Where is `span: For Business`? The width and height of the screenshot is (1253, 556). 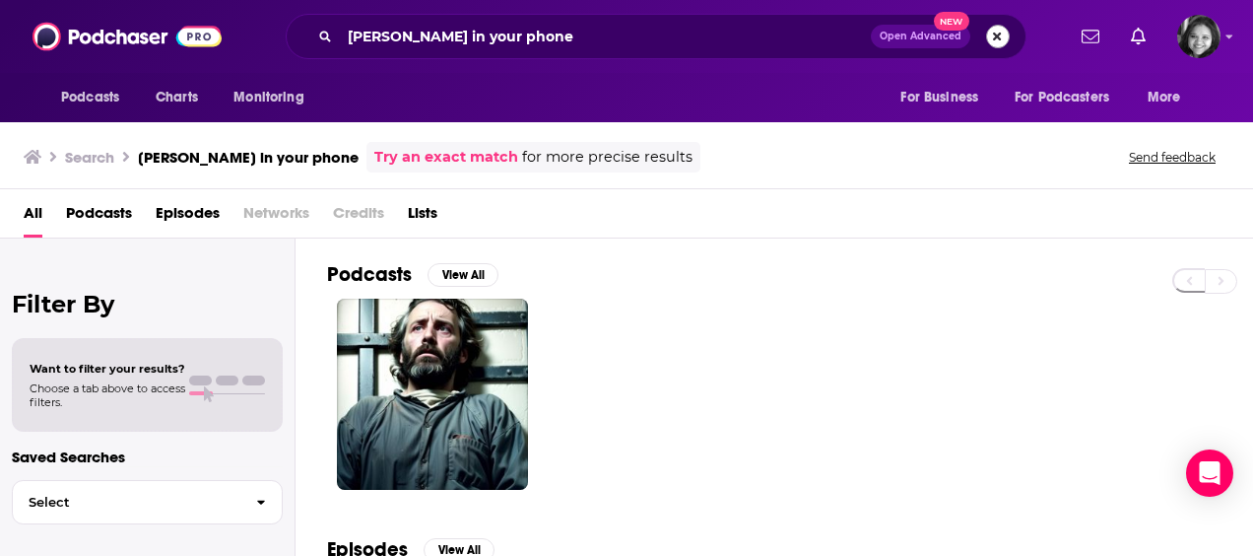
span: For Business is located at coordinates (939, 98).